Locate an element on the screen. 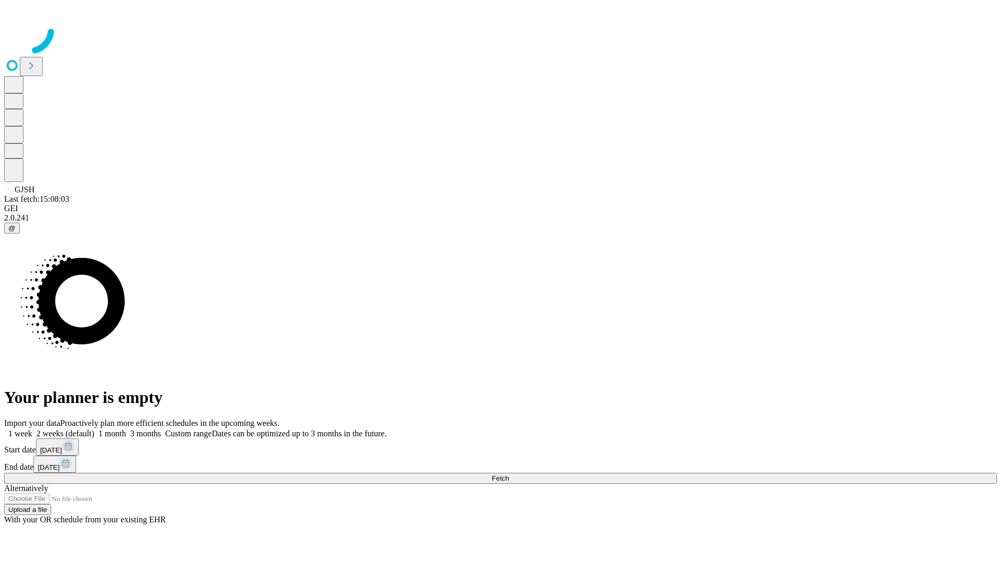  h1: Your planner is empty is located at coordinates (500, 397).